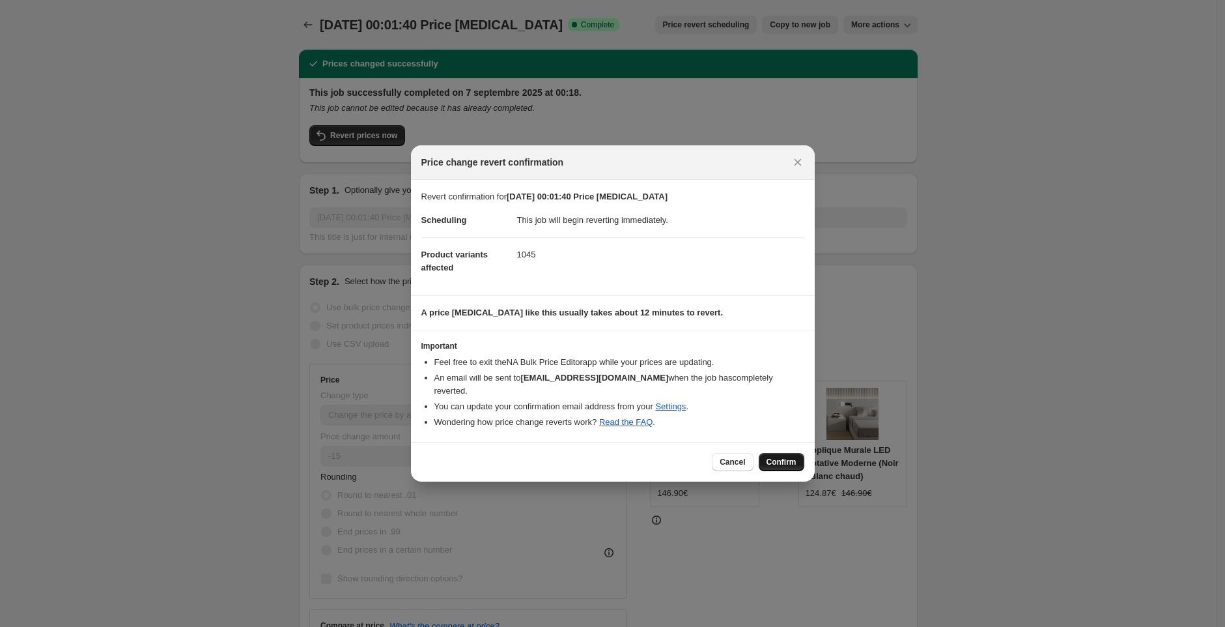 Image resolution: width=1225 pixels, height=627 pixels. I want to click on span: Product variants affected, so click(455, 261).